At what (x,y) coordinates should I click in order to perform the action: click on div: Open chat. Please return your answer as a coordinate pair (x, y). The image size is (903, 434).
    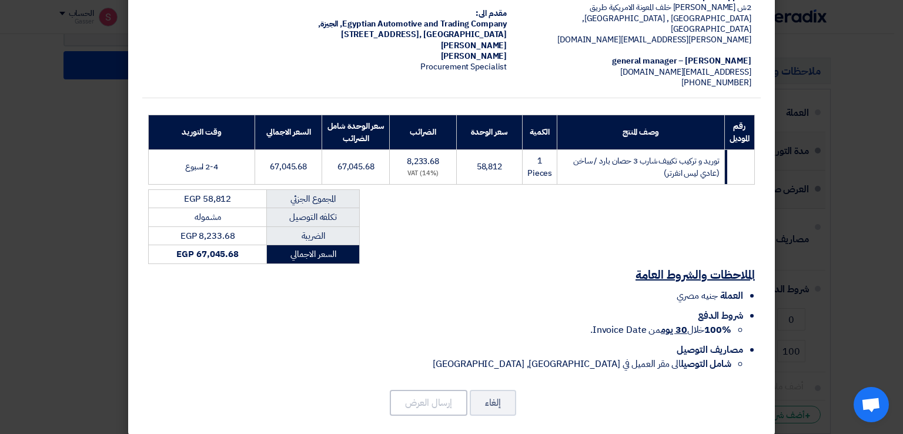
    Looking at the image, I should click on (871, 404).